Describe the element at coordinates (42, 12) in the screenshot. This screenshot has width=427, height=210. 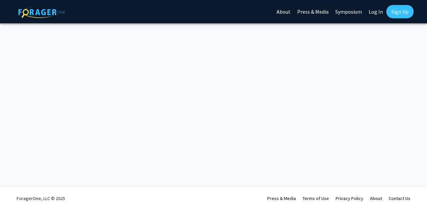
I see `img: ForagerOne Logo` at that location.